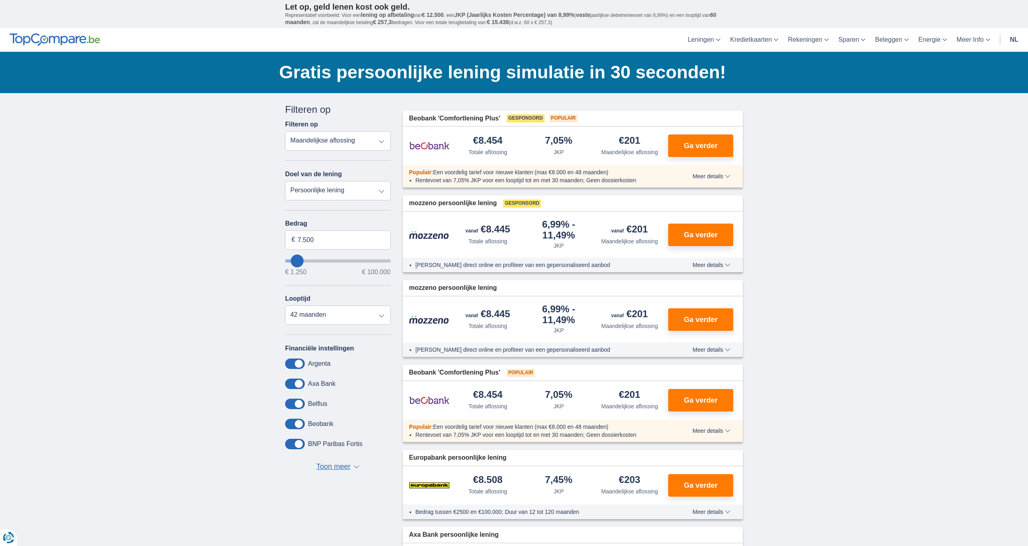 The height and width of the screenshot is (546, 1028). What do you see at coordinates (630, 480) in the screenshot?
I see `div: €203` at bounding box center [630, 480].